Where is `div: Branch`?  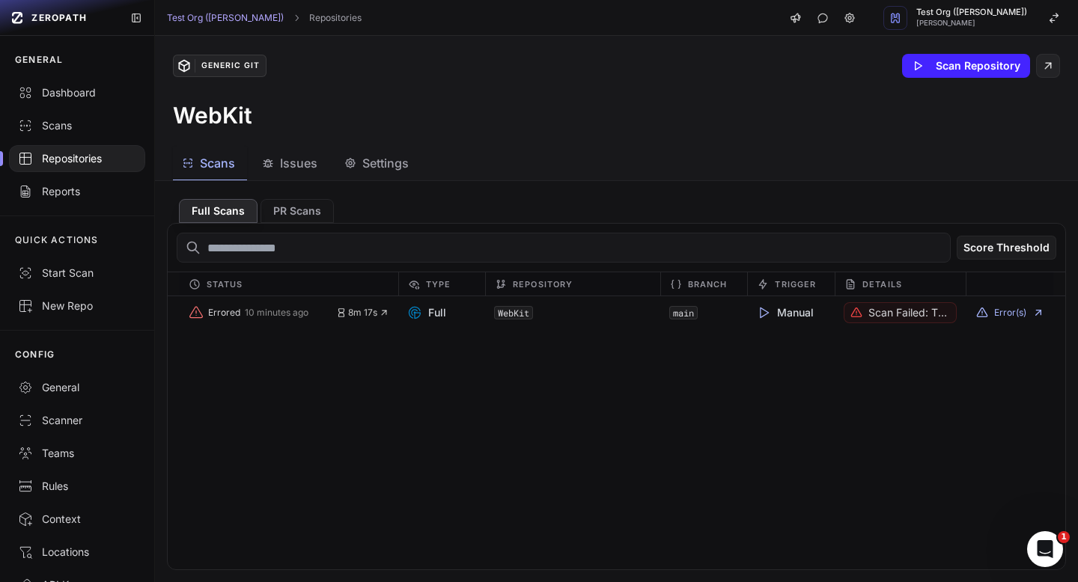 div: Branch is located at coordinates (704, 284).